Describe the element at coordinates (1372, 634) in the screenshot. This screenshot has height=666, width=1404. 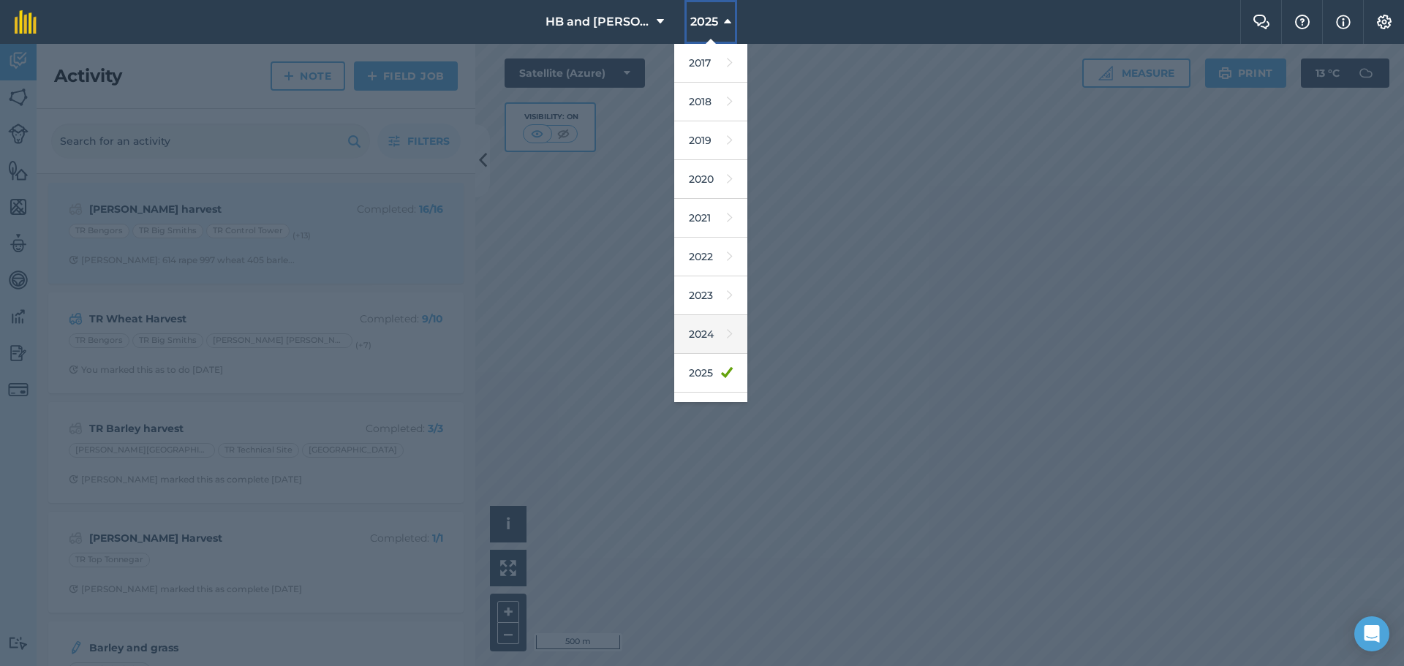
I see `div: Open Intercom Messenger` at that location.